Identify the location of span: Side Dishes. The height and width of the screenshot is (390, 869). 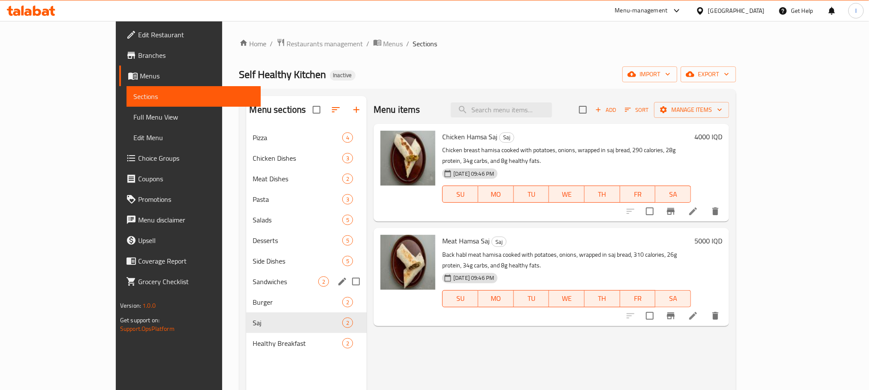
(298, 261).